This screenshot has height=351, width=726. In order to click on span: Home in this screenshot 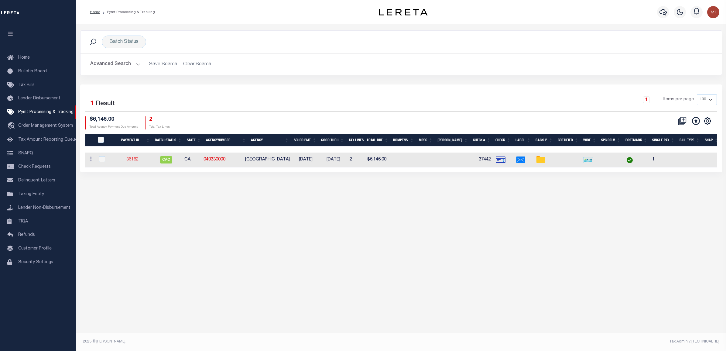, I will do `click(24, 58)`.